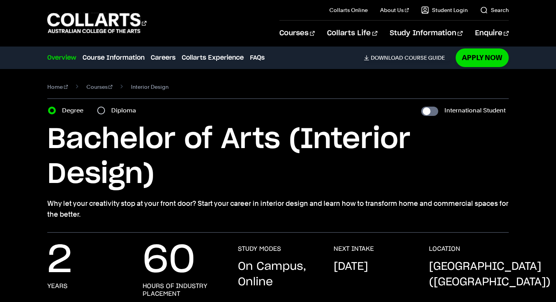 The width and height of the screenshot is (556, 302). Describe the element at coordinates (352, 33) in the screenshot. I see `a: Collarts Life` at that location.